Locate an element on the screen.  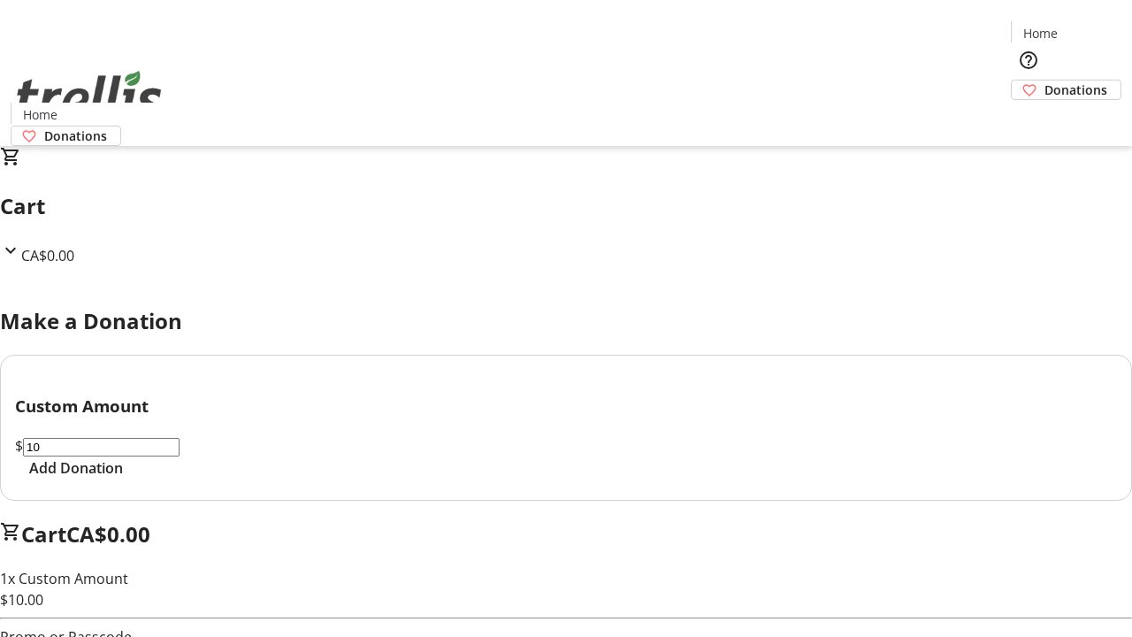
button: Help is located at coordinates (1028, 60).